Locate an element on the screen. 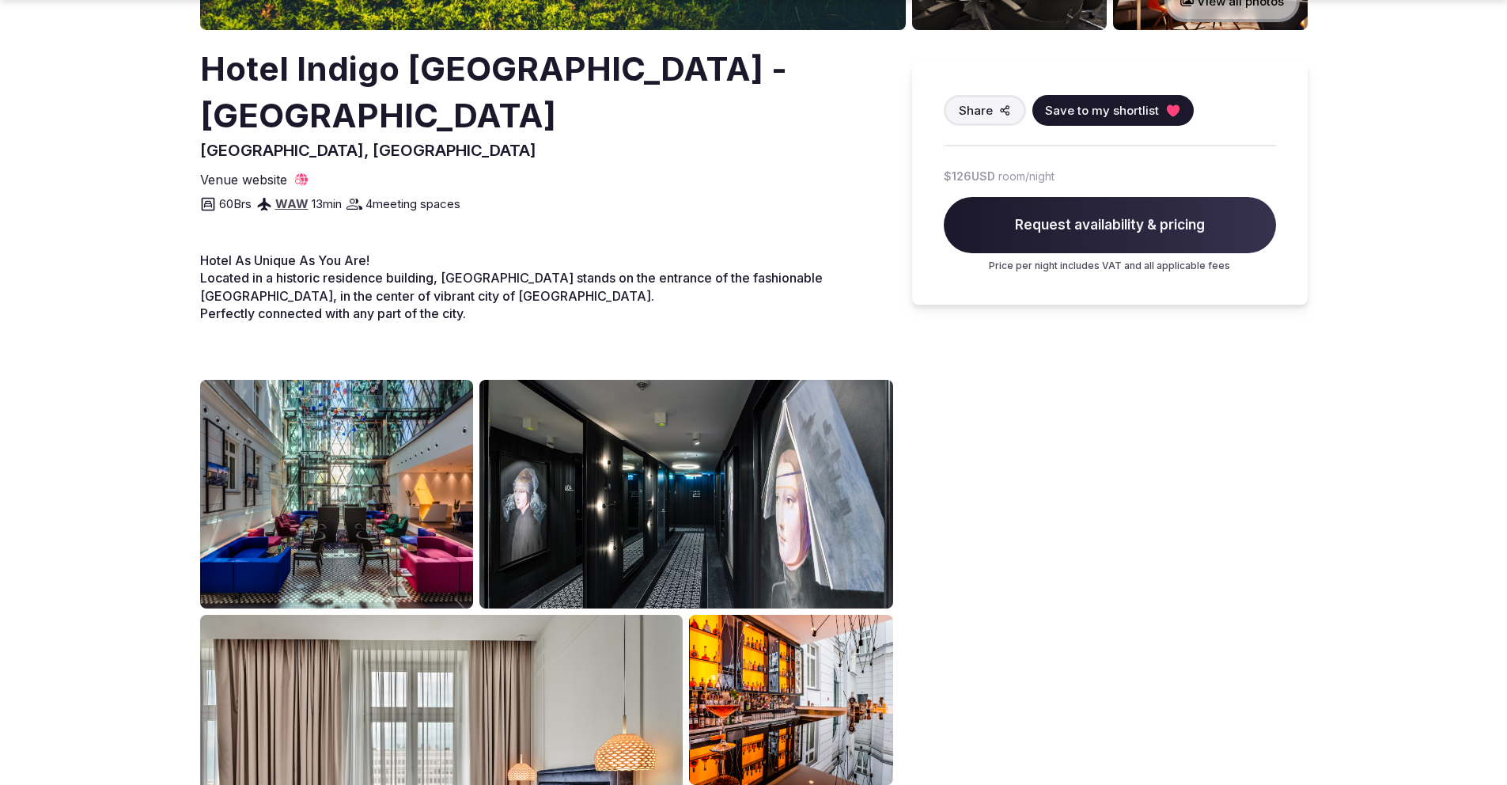  a: Venue website is located at coordinates (255, 180).